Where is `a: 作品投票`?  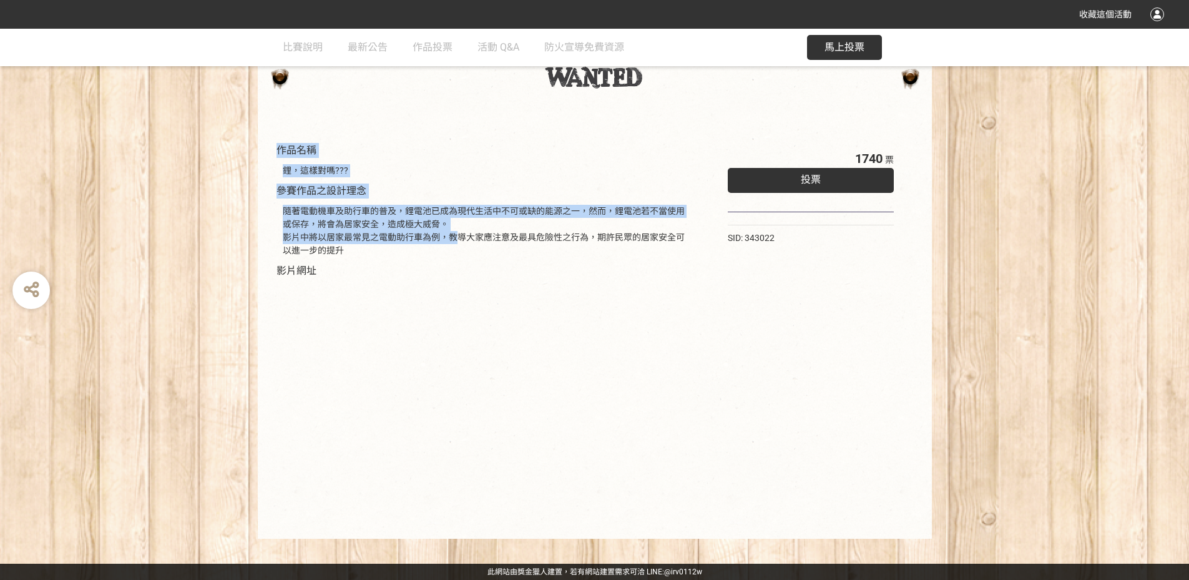
a: 作品投票 is located at coordinates (432, 47).